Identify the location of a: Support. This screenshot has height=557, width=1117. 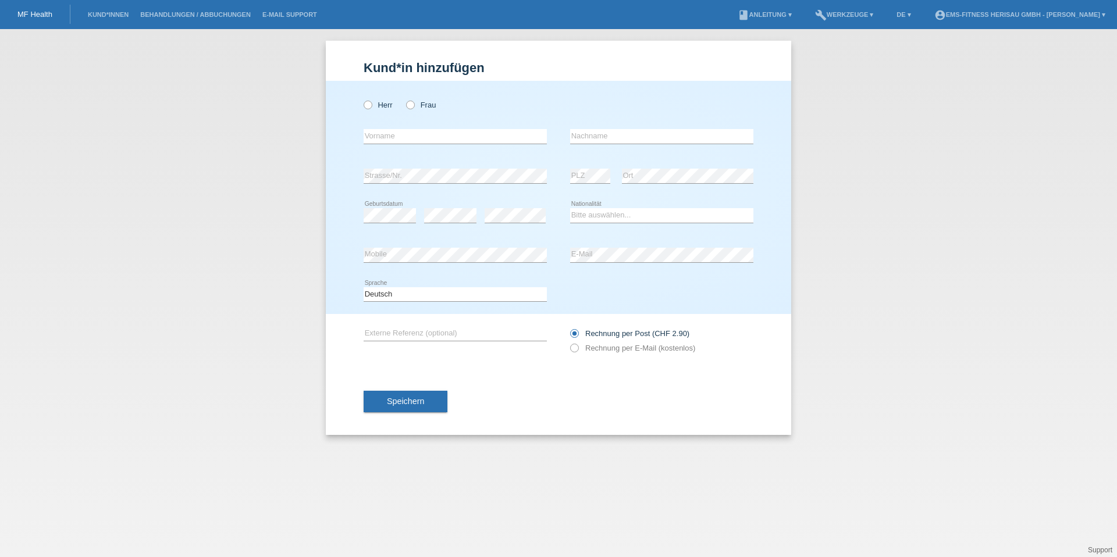
(1100, 551).